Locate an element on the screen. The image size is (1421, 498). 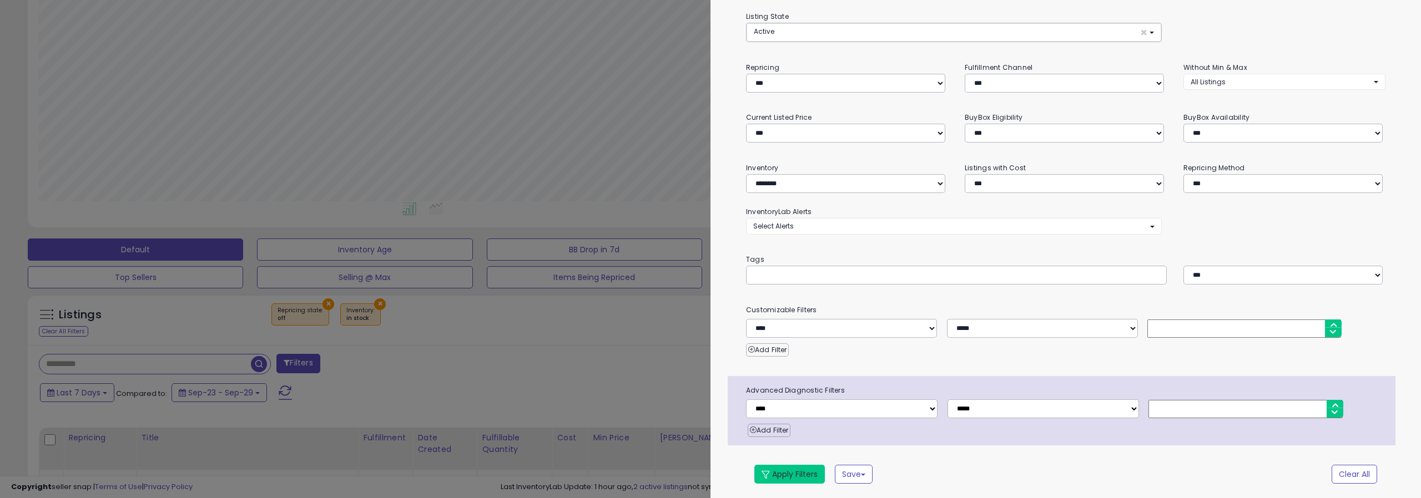
small: Customizable Filters is located at coordinates (1066, 310).